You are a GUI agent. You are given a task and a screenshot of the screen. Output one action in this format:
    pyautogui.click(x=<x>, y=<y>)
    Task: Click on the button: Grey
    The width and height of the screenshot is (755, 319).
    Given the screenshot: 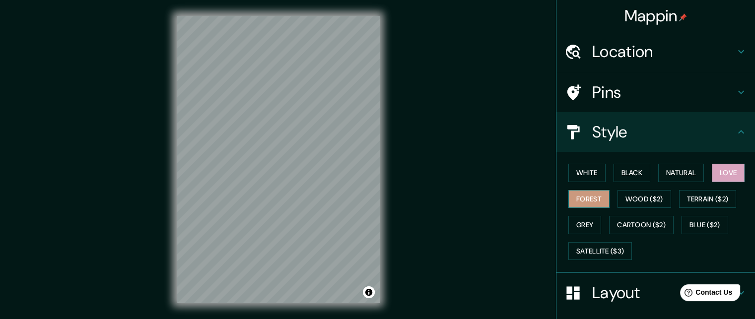 What is the action you would take?
    pyautogui.click(x=585, y=225)
    